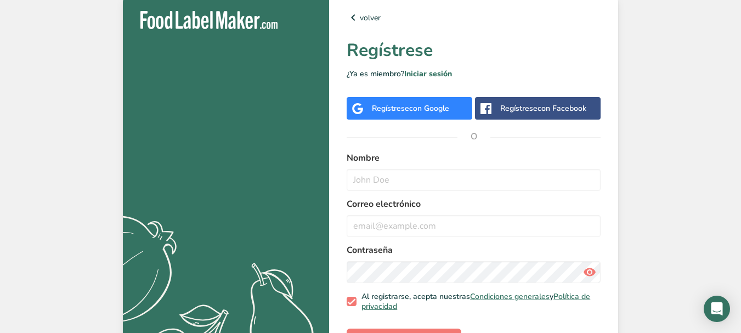 Image resolution: width=741 pixels, height=333 pixels. Describe the element at coordinates (475, 301) in the screenshot. I see `a: Política de privacidad` at that location.